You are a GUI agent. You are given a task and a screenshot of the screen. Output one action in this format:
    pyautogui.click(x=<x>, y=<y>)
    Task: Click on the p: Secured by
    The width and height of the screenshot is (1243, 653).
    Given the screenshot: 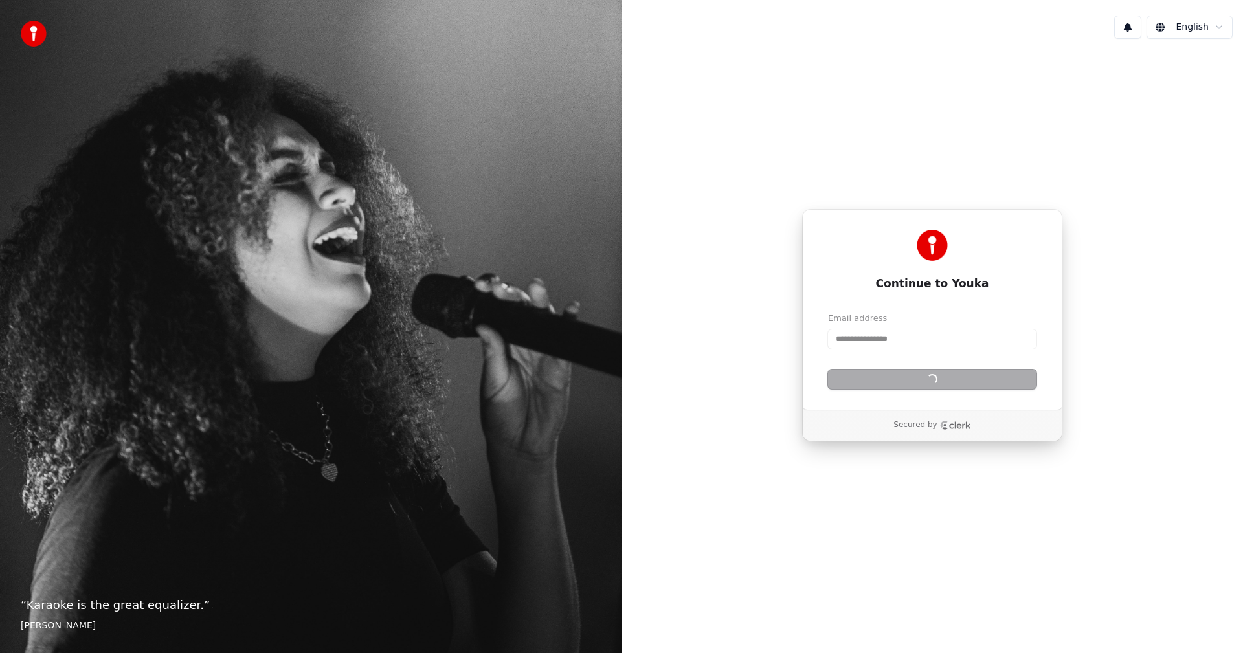 What is the action you would take?
    pyautogui.click(x=915, y=425)
    